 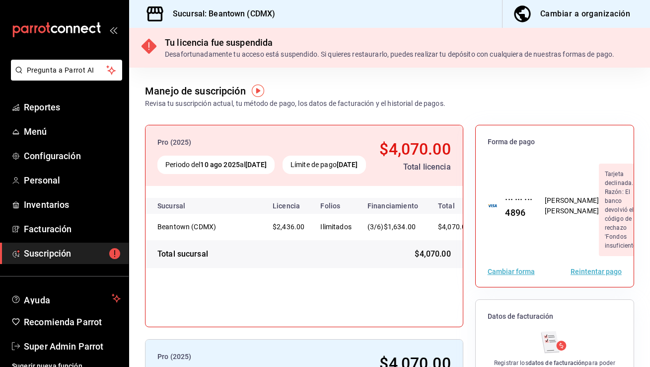 What do you see at coordinates (113, 30) in the screenshot?
I see `button: open_drawer_menu` at bounding box center [113, 30].